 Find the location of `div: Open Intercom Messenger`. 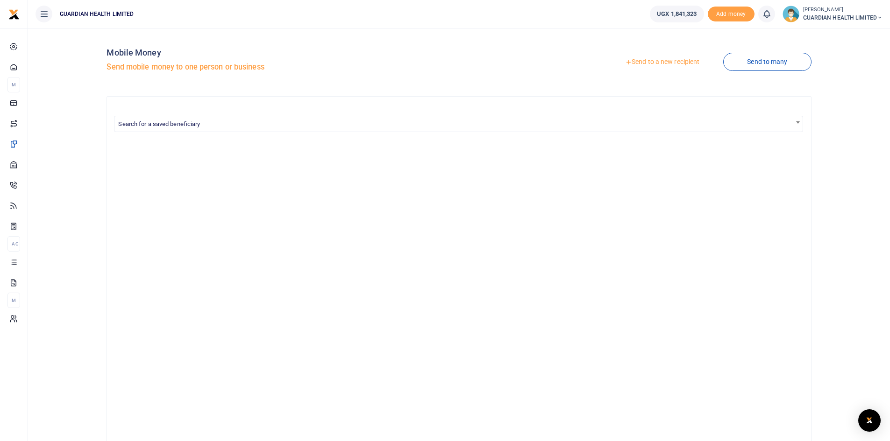

div: Open Intercom Messenger is located at coordinates (869, 421).